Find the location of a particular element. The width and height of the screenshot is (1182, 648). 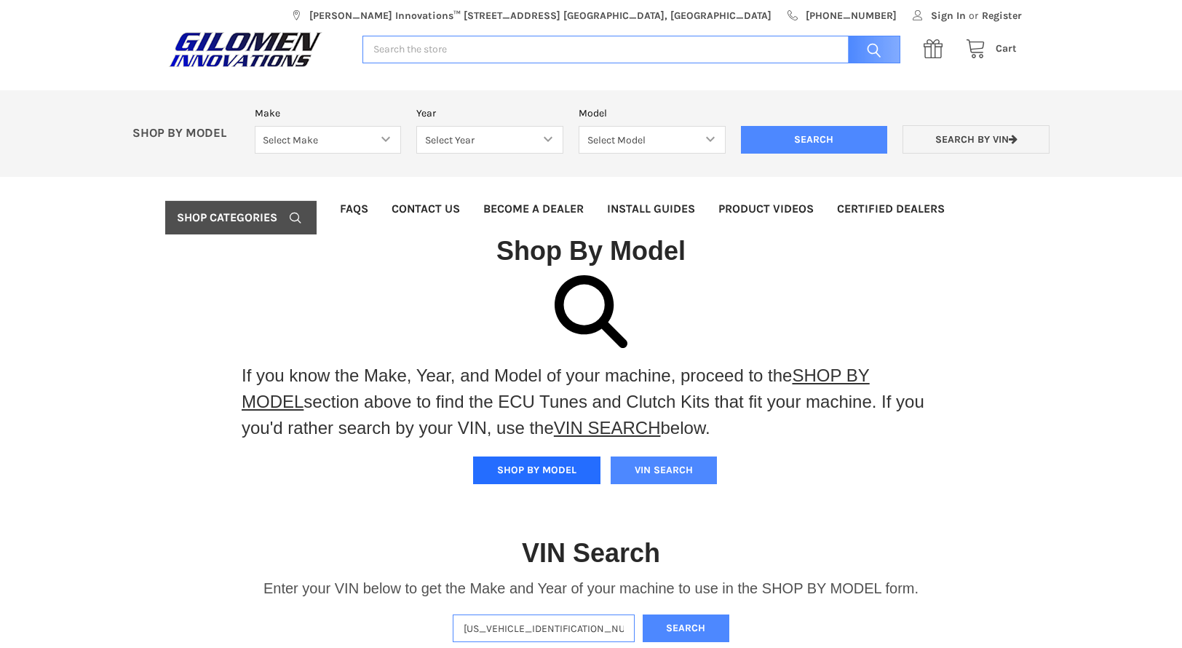

input: Enter VIN of your machine is located at coordinates (544, 628).